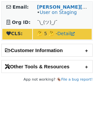 This screenshot has height=136, width=94. Describe the element at coordinates (47, 22) in the screenshot. I see `span: ¯\_(ツ)_/¯` at that location.